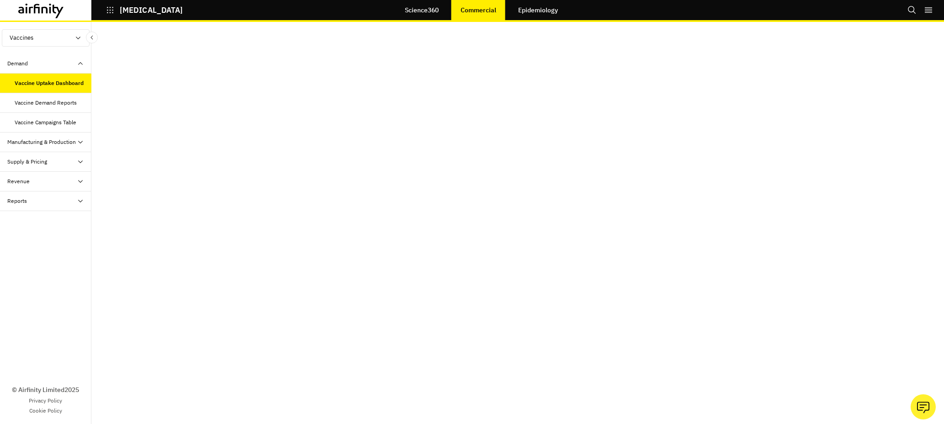 This screenshot has height=424, width=944. What do you see at coordinates (45, 401) in the screenshot?
I see `a: Privacy Policy` at bounding box center [45, 401].